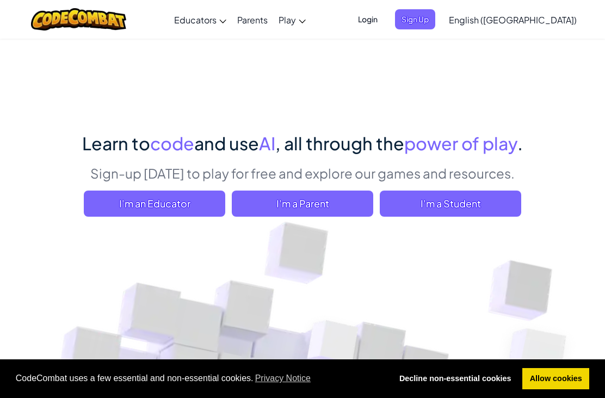  What do you see at coordinates (450, 203) in the screenshot?
I see `span: I'm a Student` at bounding box center [450, 203].